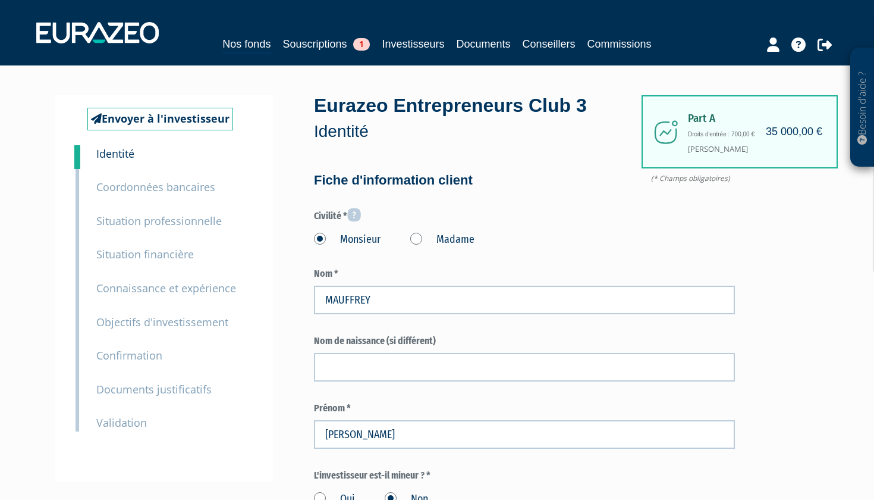  What do you see at coordinates (121, 422) in the screenshot?
I see `small: Validation` at bounding box center [121, 422].